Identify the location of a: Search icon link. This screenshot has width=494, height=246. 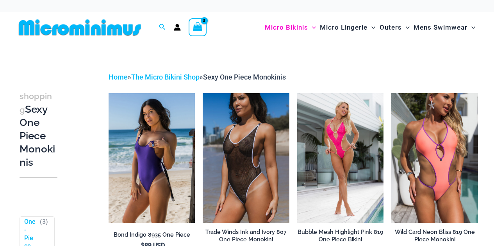
(162, 27).